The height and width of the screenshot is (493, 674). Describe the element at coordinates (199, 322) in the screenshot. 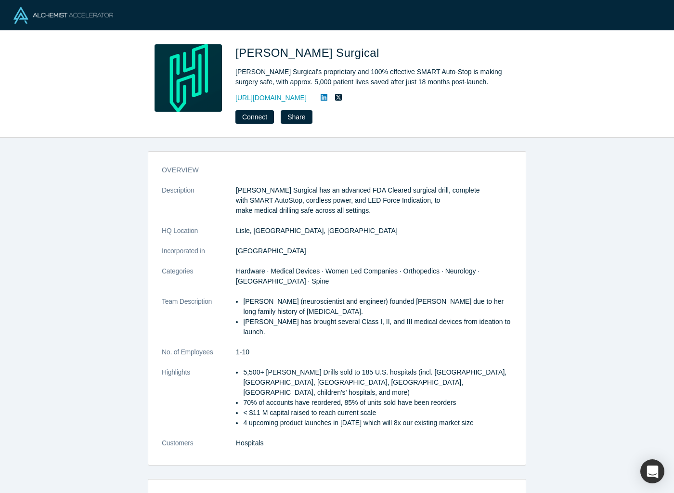

I see `dt: Team Description` at that location.